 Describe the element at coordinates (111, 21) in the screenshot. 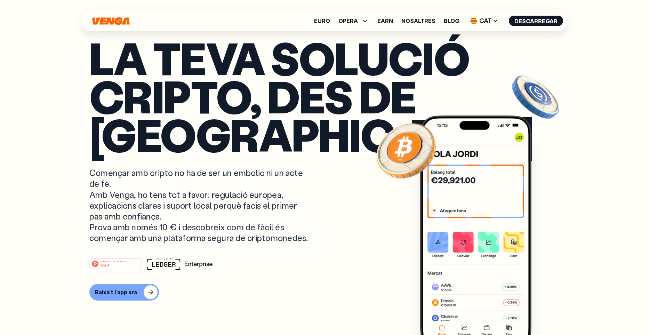

I see `svg: Inici` at that location.